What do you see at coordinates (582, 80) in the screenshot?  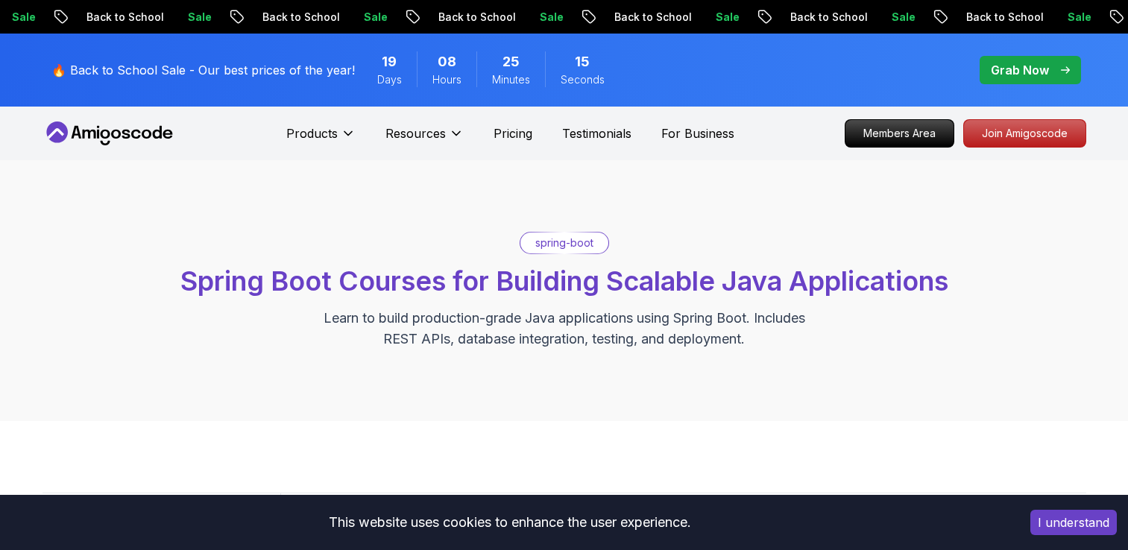 I see `span: Seconds` at bounding box center [582, 80].